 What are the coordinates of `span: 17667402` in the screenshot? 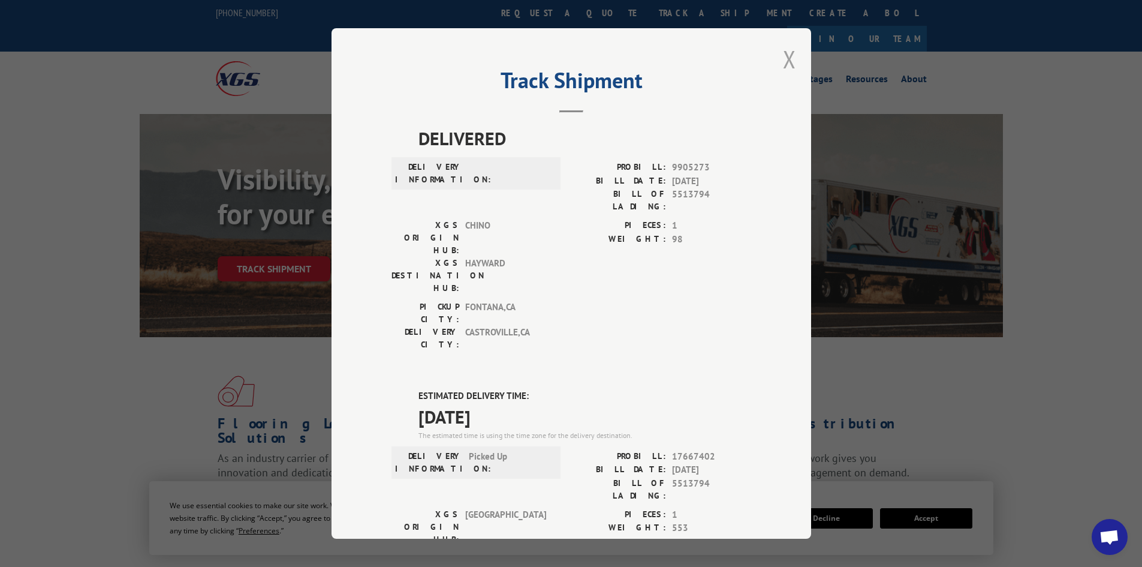 It's located at (712, 456).